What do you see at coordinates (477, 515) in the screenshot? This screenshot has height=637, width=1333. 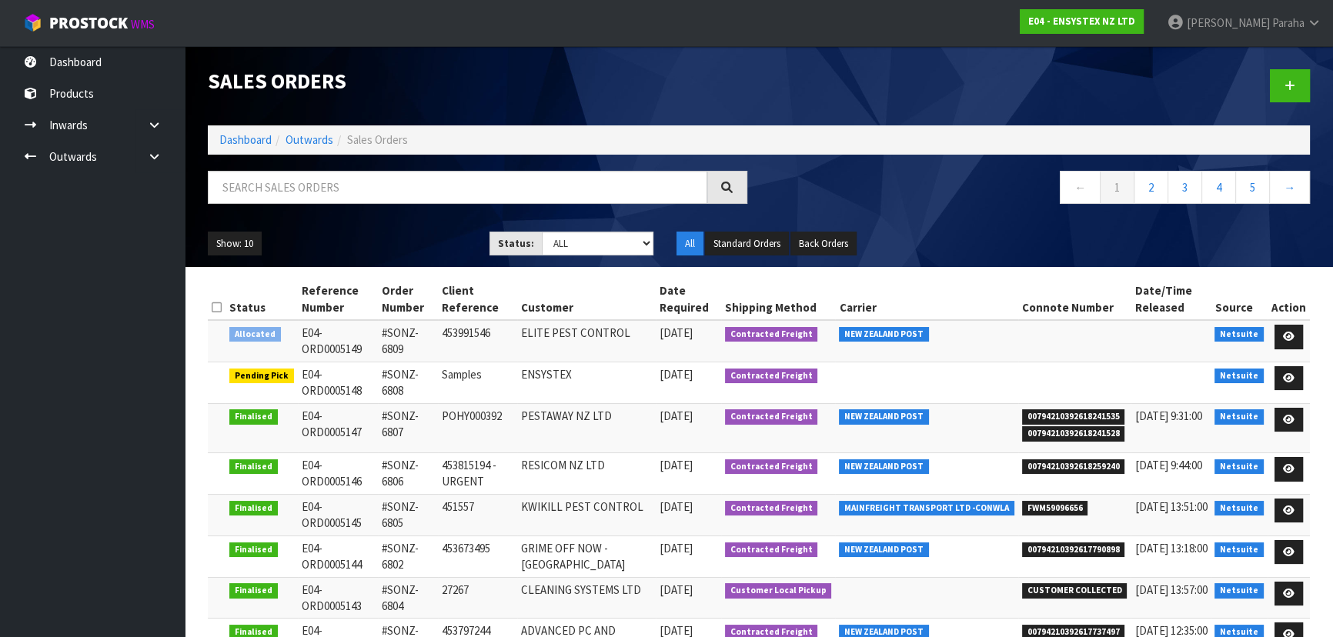 I see `td: 451557` at bounding box center [477, 515].